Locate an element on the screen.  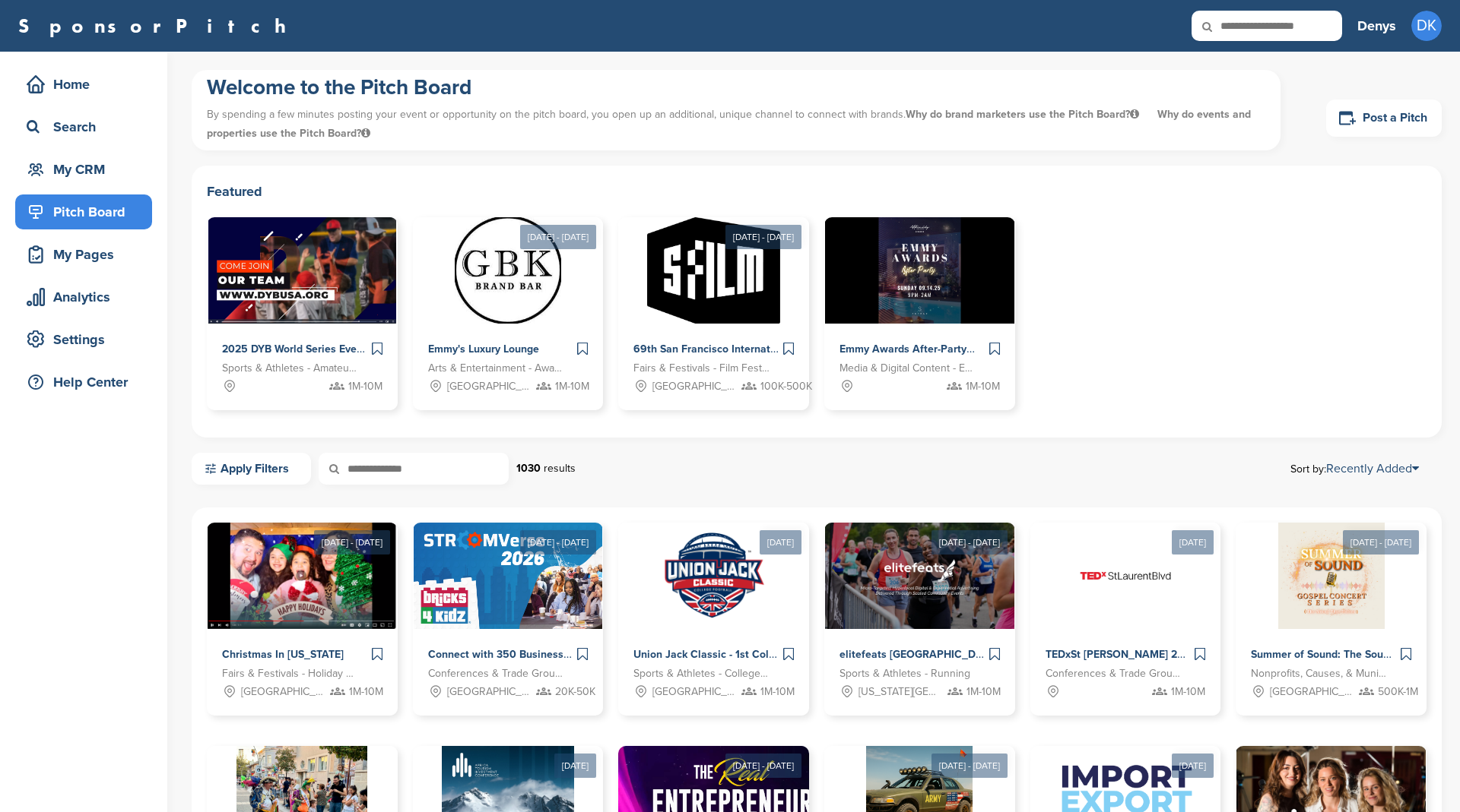
span: 100K-500K is located at coordinates (786, 387).